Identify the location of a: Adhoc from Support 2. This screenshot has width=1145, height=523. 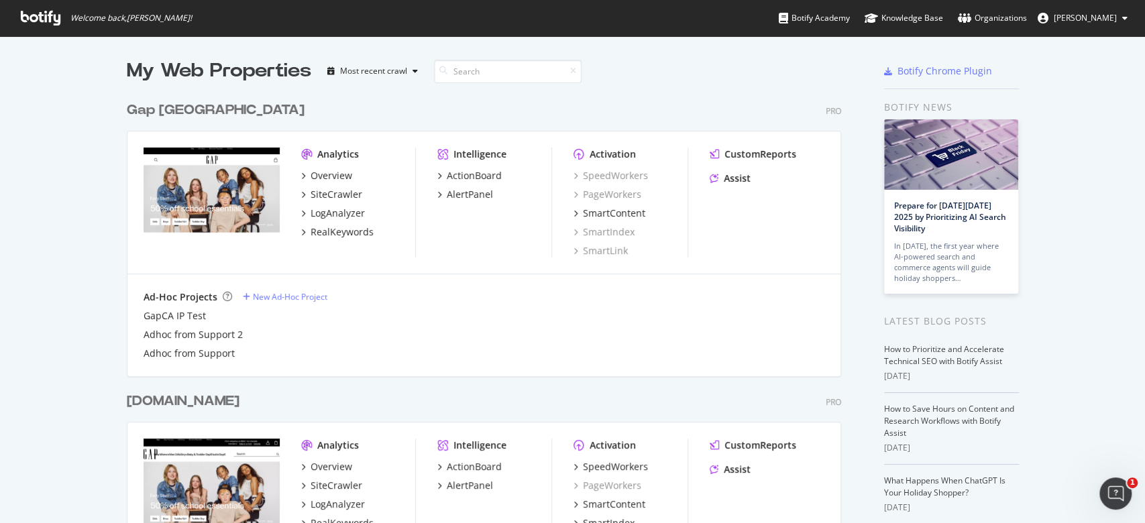
(193, 335).